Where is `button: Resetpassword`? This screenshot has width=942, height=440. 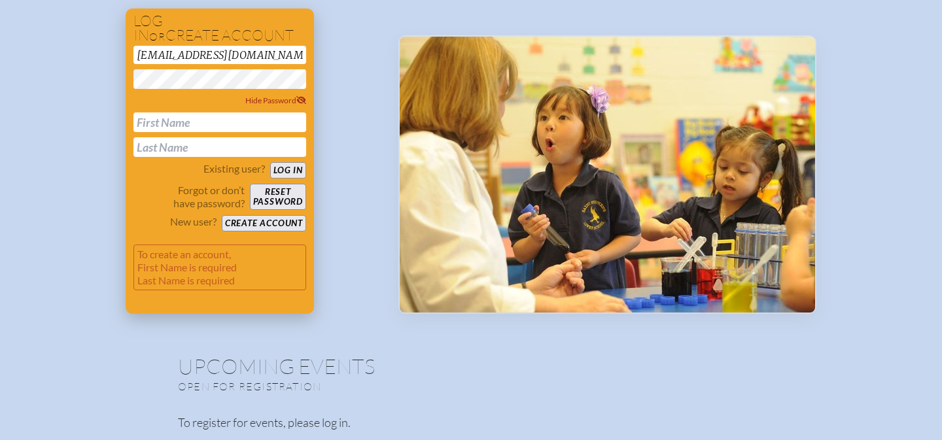
button: Resetpassword is located at coordinates (278, 197).